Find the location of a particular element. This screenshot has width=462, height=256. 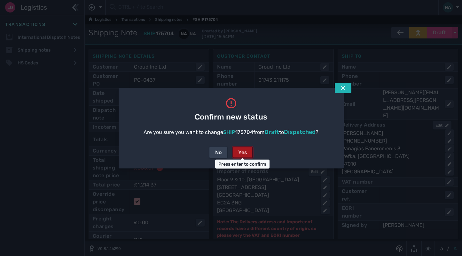

button: Tap escape key to close is located at coordinates (343, 88).